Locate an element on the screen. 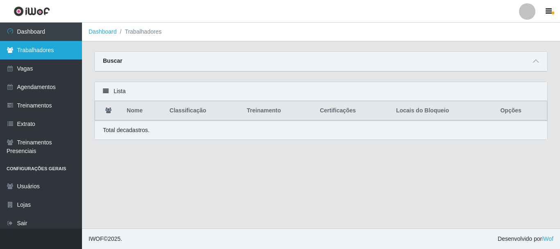 The image size is (560, 249). span: © 2025 . is located at coordinates (105, 238).